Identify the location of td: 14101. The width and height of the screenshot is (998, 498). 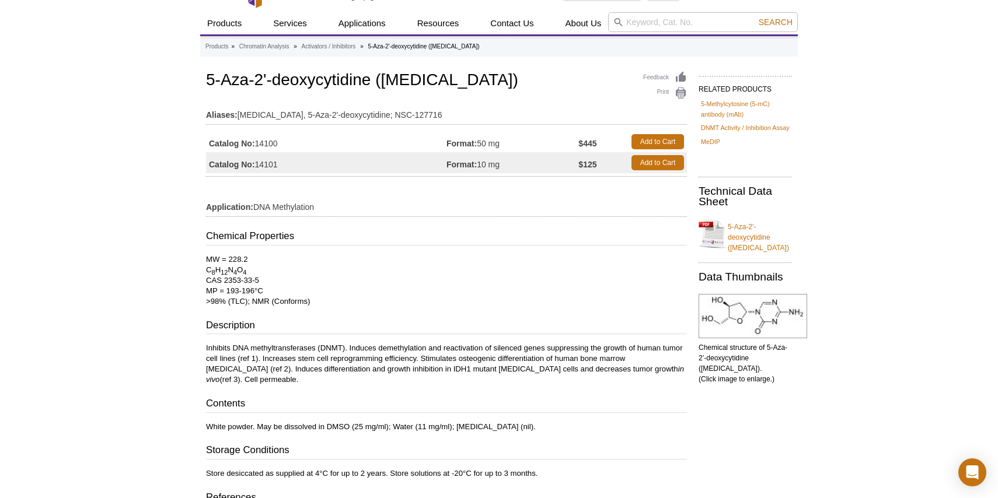
(326, 163).